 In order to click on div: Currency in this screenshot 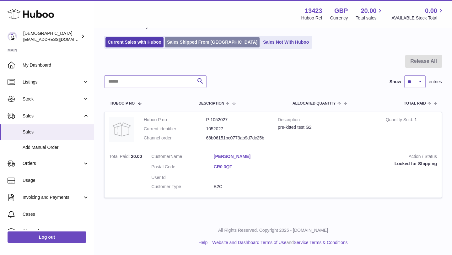, I will do `click(339, 18)`.